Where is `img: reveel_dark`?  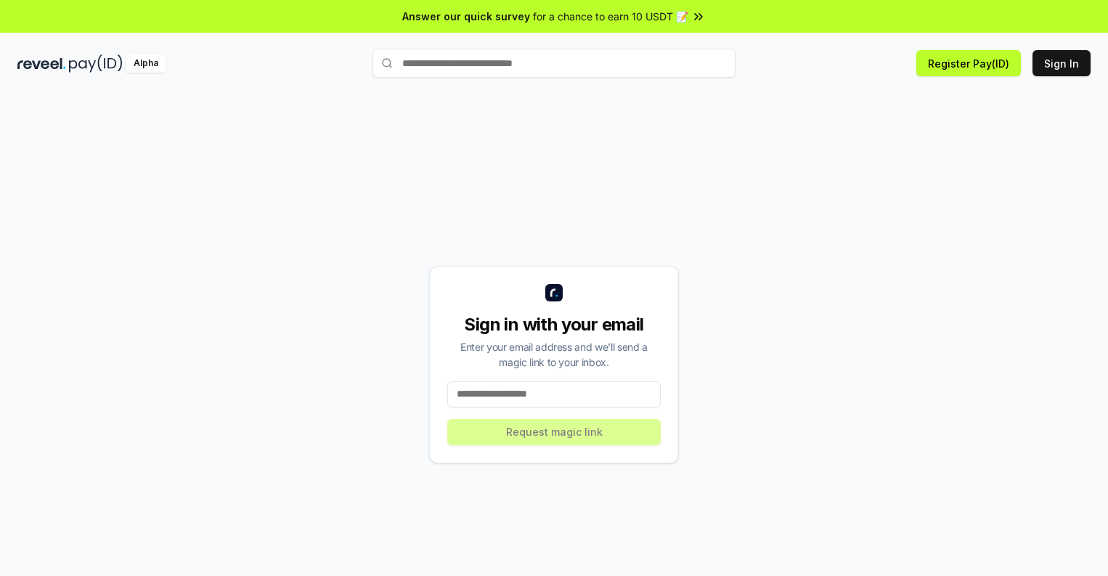 img: reveel_dark is located at coordinates (41, 63).